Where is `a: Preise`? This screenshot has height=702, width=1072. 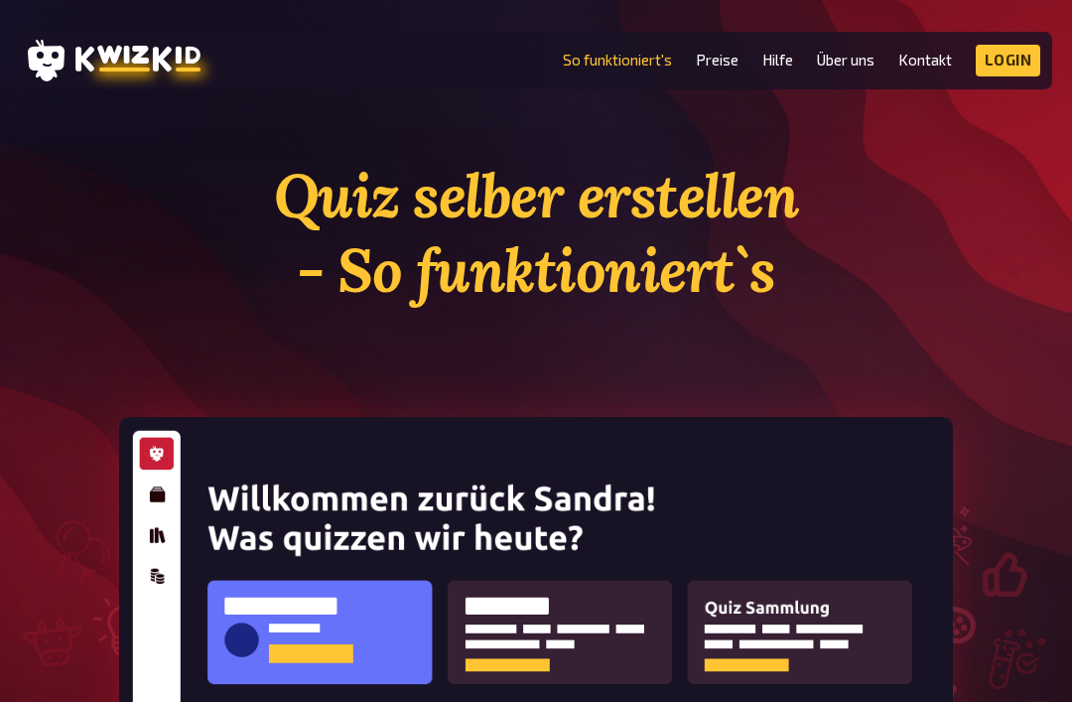
a: Preise is located at coordinates (717, 60).